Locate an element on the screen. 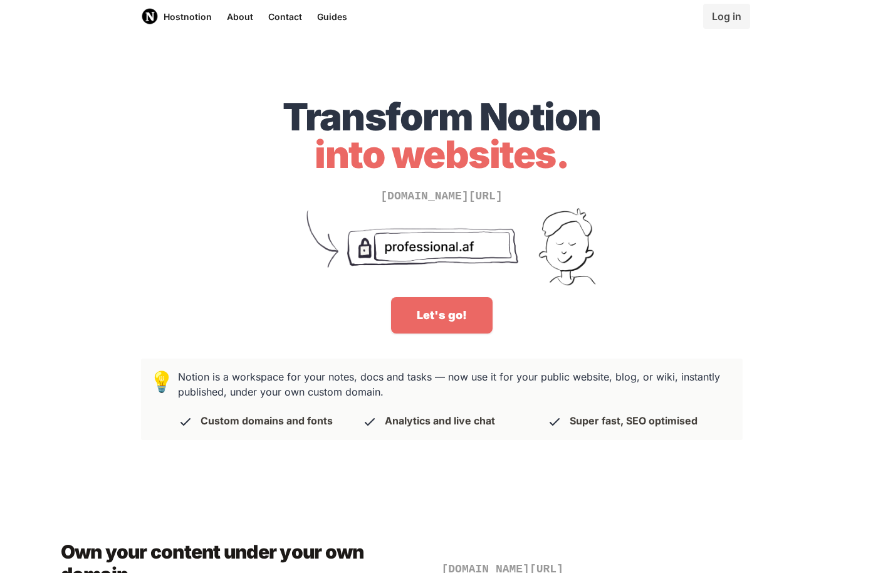 The image size is (883, 573). p: Analytics and live chat is located at coordinates (440, 420).